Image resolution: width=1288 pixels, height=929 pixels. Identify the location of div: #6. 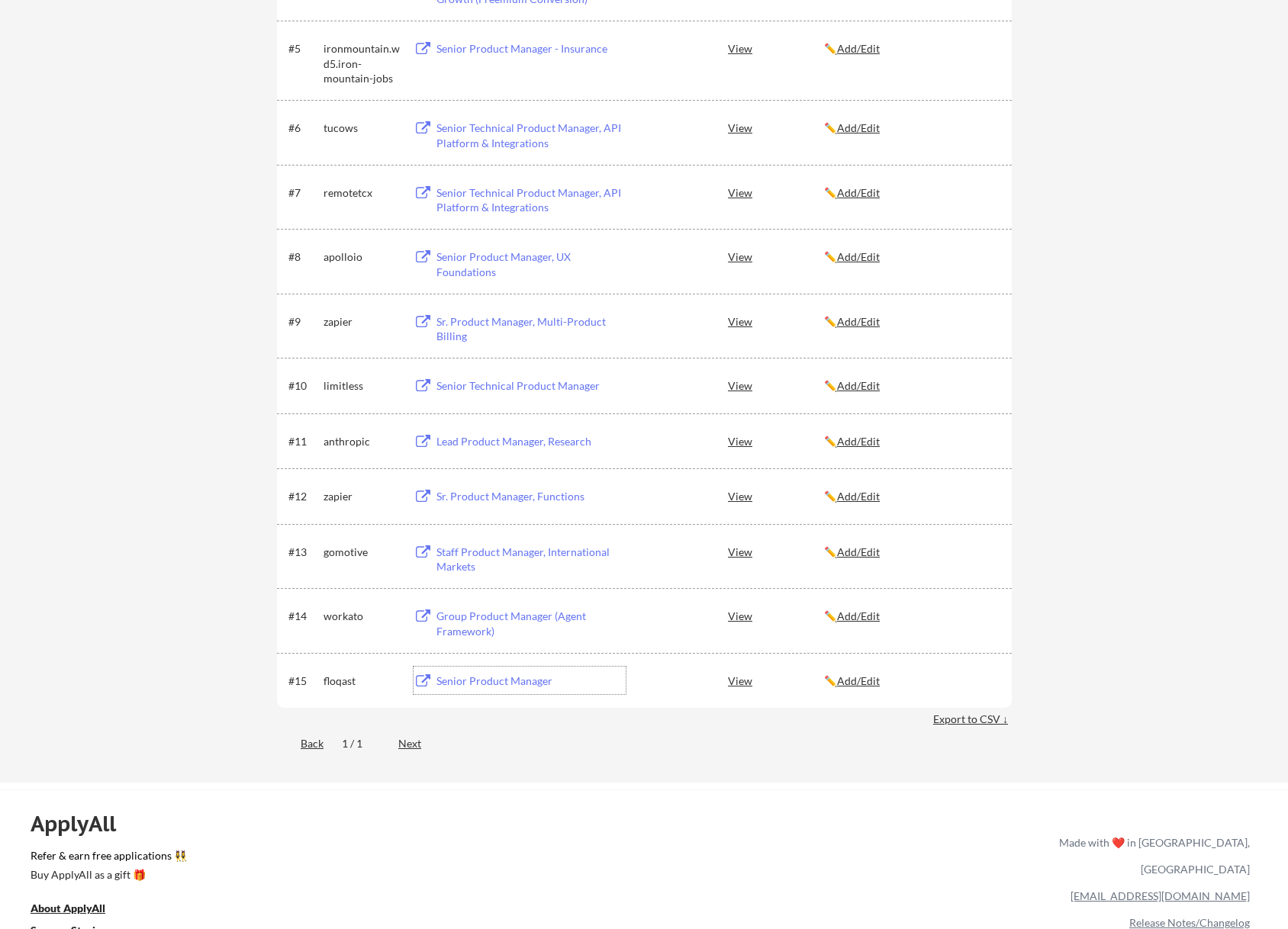
(303, 128).